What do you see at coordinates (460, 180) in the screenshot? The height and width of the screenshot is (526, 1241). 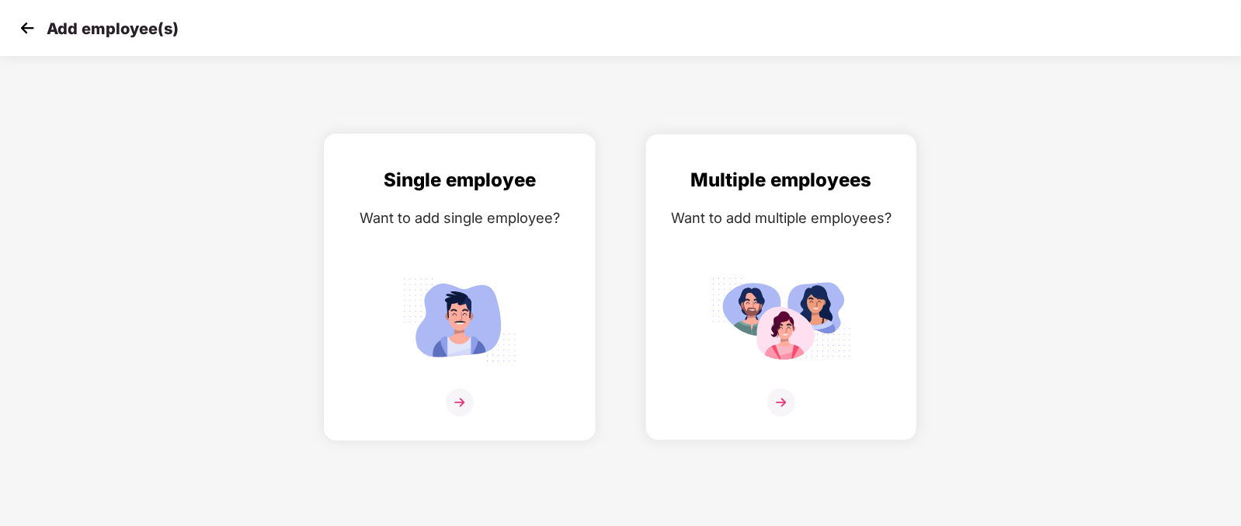 I see `div: Single employee` at bounding box center [460, 180].